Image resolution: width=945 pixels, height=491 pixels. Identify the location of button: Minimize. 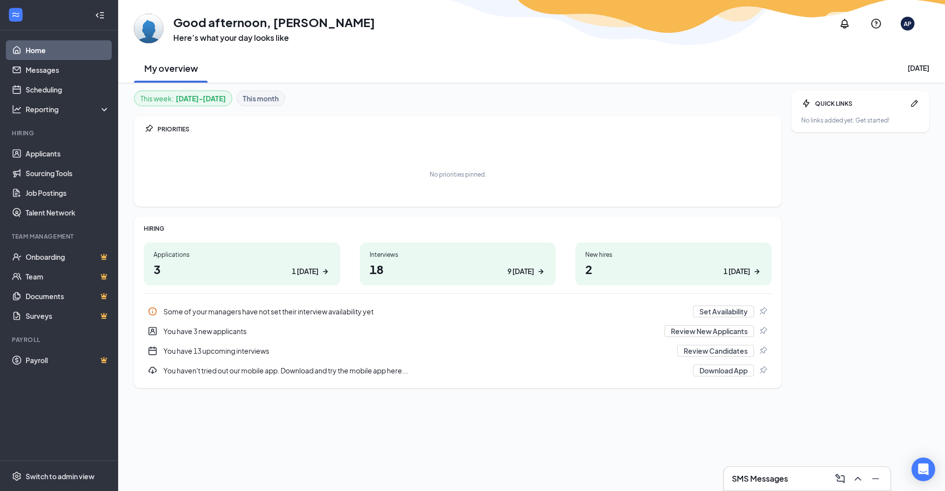
(875, 479).